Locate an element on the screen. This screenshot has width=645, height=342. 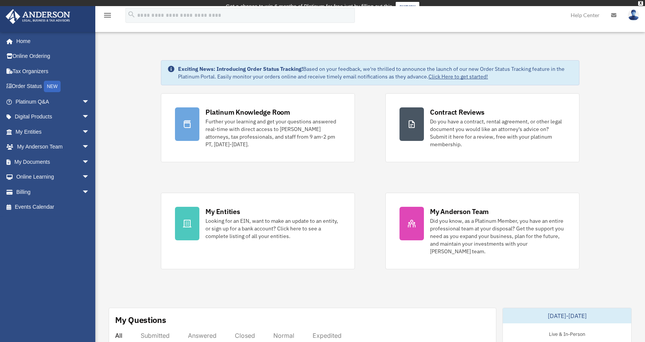
div: Closed is located at coordinates (245, 336).